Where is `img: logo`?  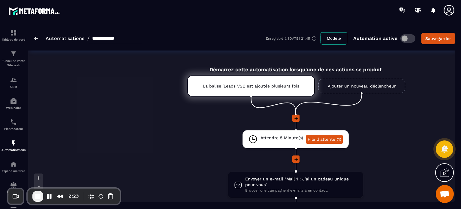 img: logo is located at coordinates (35, 11).